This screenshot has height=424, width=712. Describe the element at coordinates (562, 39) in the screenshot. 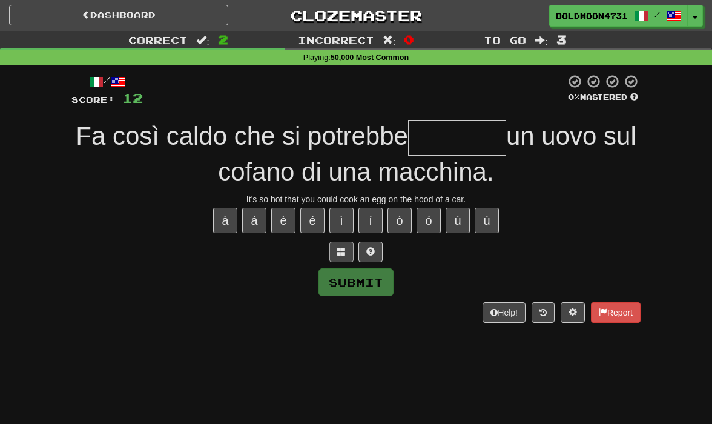

I see `span: 3` at that location.